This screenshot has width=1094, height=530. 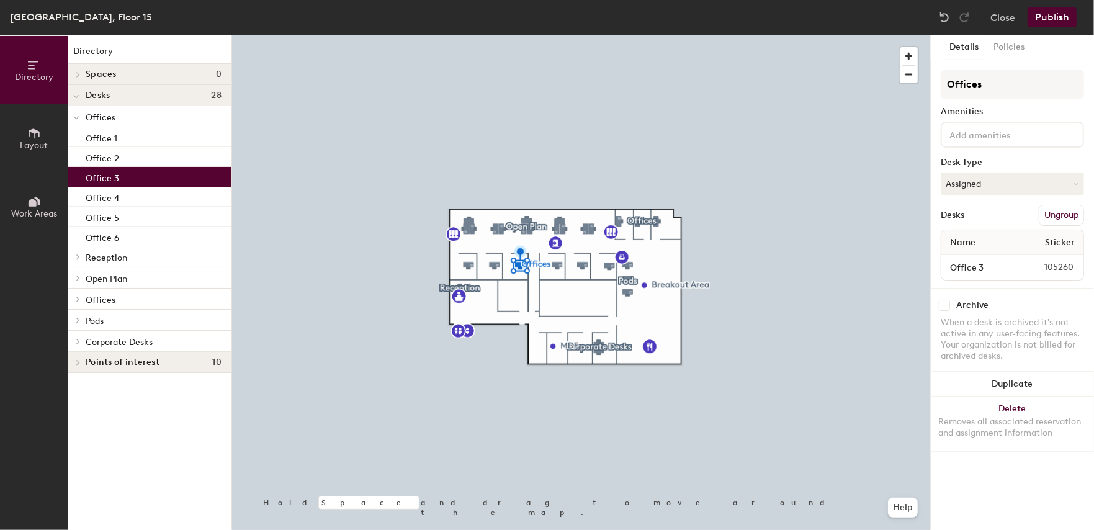 What do you see at coordinates (102, 196) in the screenshot?
I see `p: Office 4` at bounding box center [102, 196].